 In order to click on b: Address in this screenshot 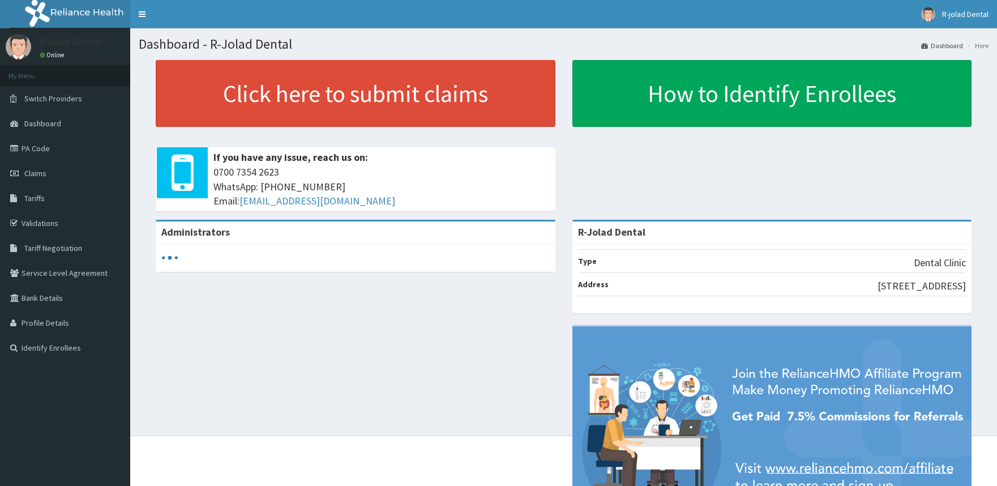, I will do `click(593, 284)`.